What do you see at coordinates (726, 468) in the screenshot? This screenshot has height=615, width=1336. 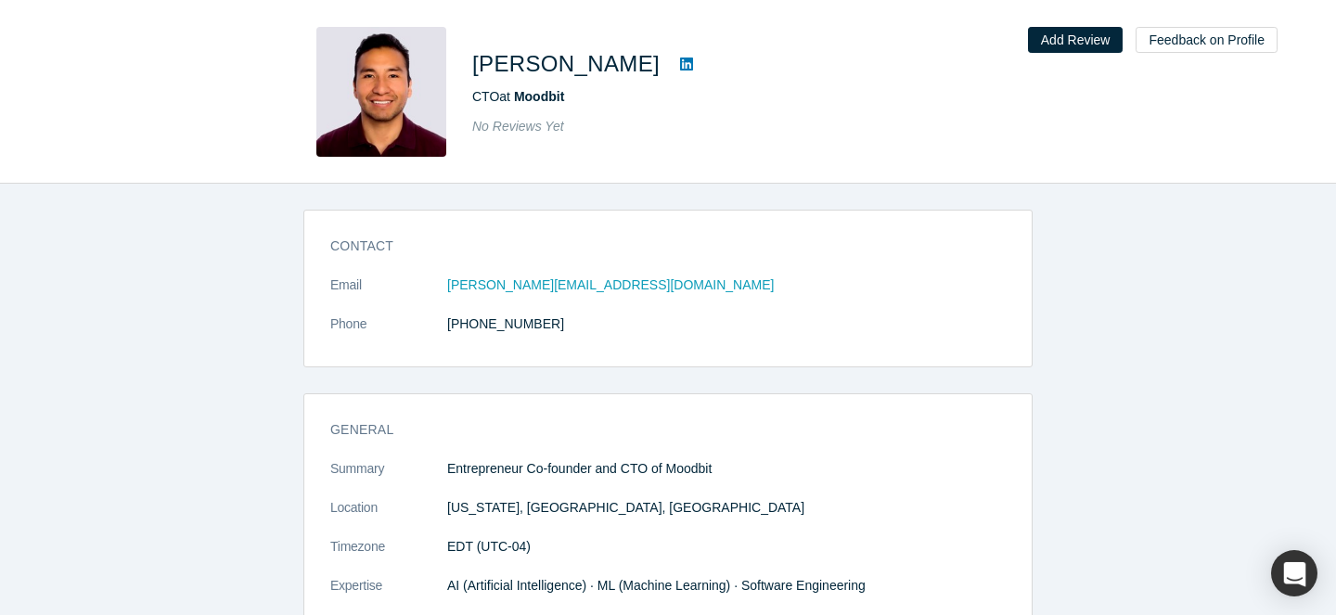 I see `p: Entrepreneur Co-founder and CTO of Moodbit` at bounding box center [726, 468].